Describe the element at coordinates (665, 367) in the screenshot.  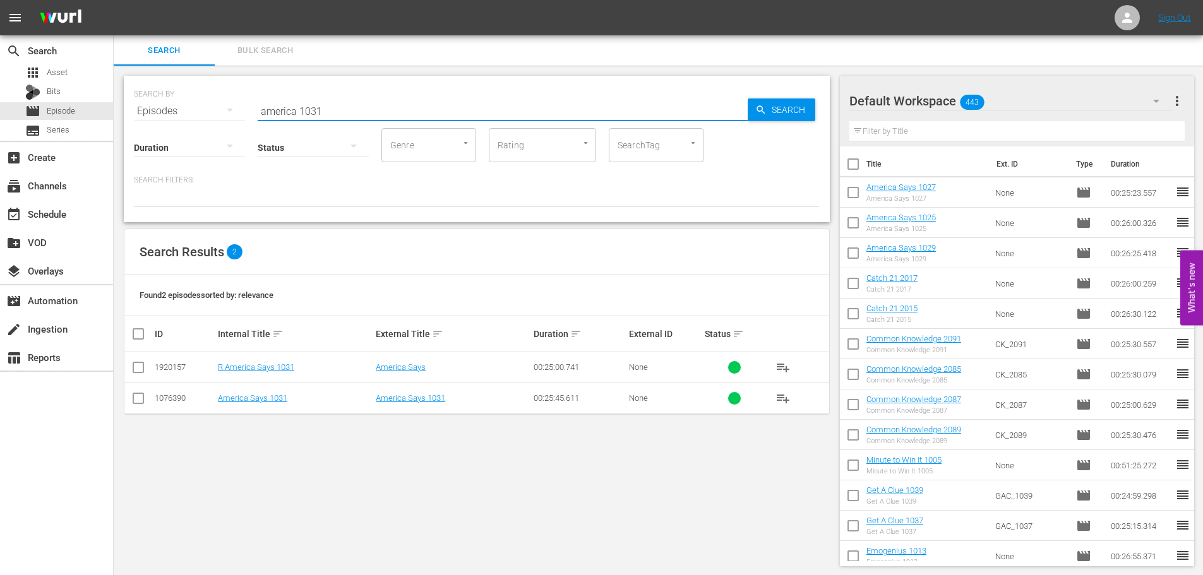
I see `div: None` at that location.